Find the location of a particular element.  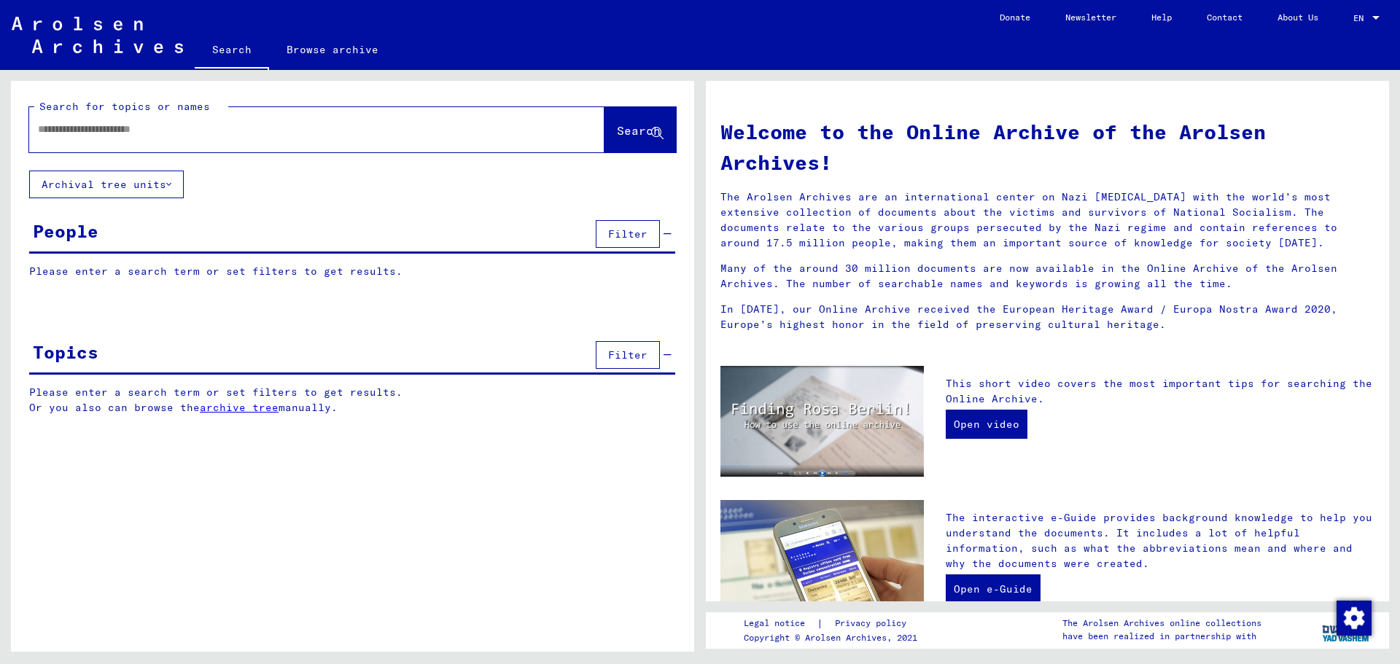

button: Search is located at coordinates (640, 130).